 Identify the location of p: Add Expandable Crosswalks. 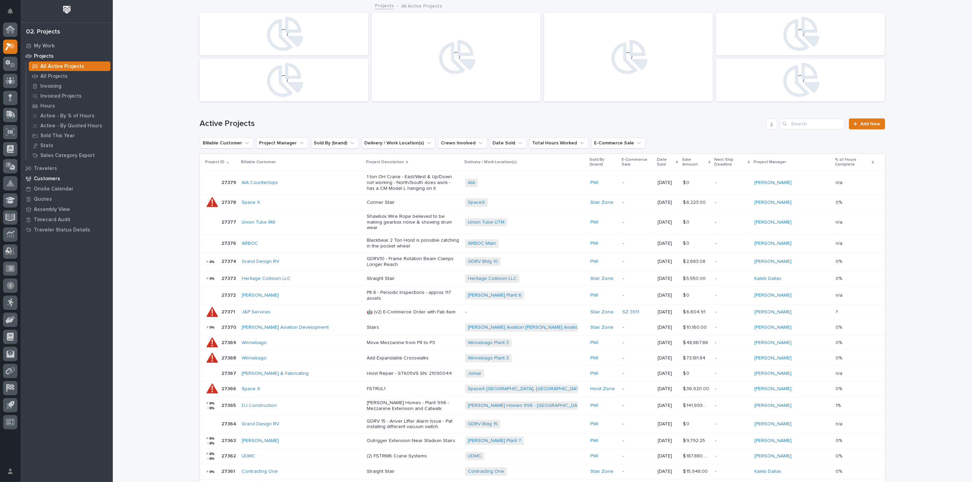
(413, 358).